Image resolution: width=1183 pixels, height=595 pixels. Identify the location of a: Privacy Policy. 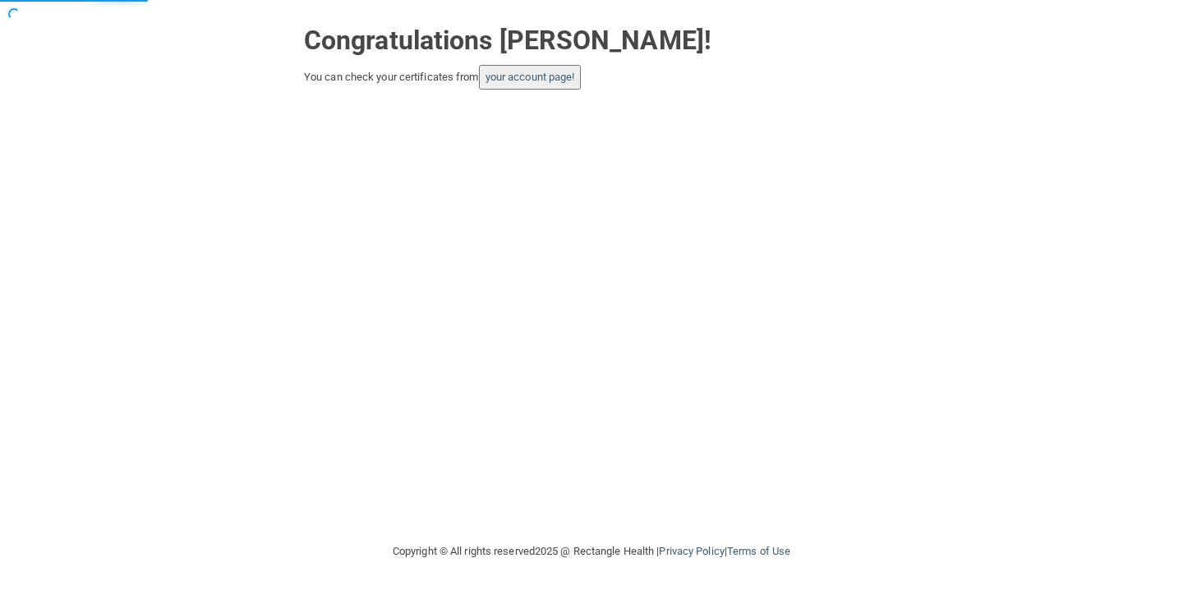
(691, 550).